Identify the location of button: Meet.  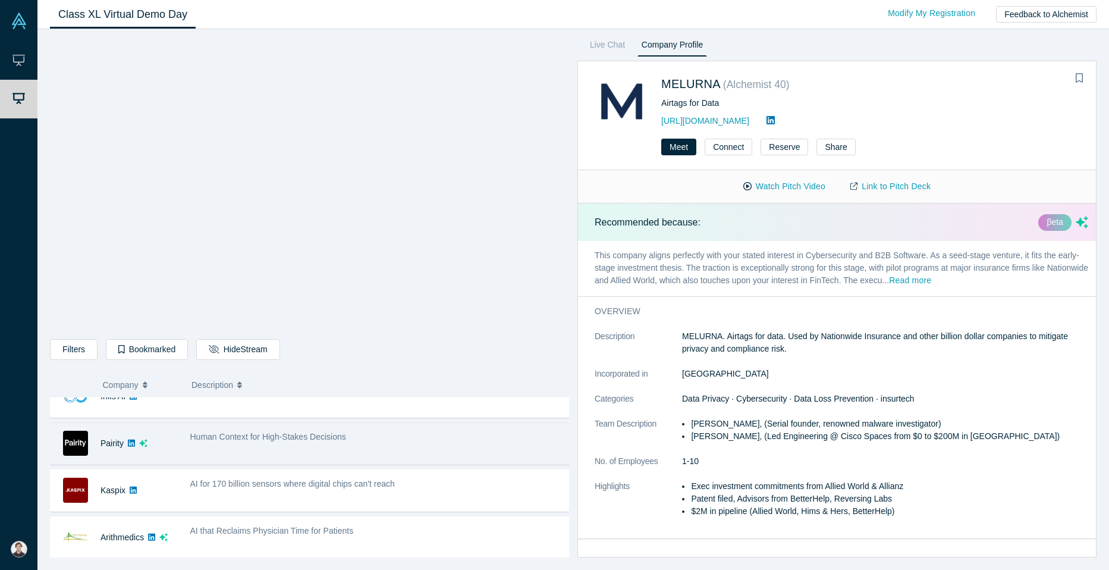
(679, 147).